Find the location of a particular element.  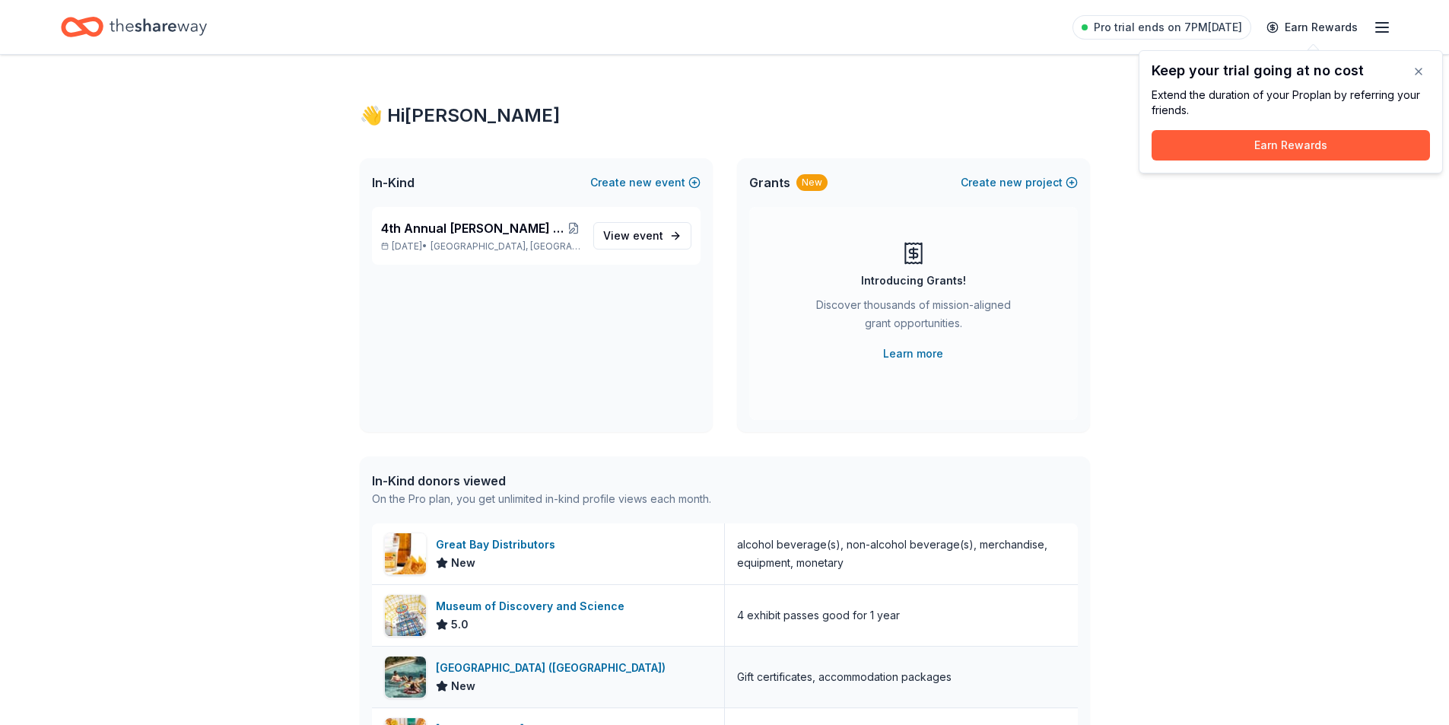

button: Earn Rewards is located at coordinates (1291, 145).